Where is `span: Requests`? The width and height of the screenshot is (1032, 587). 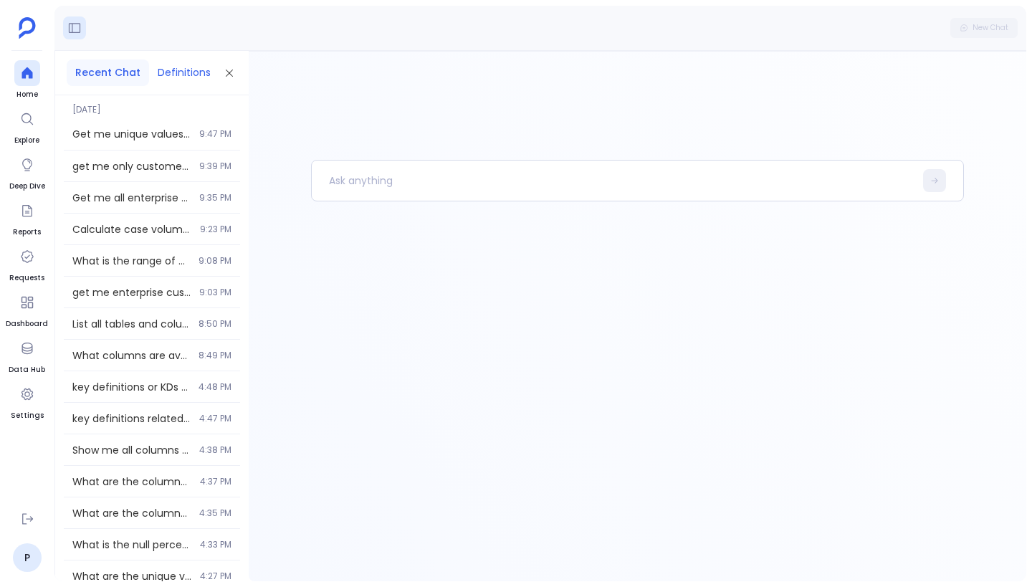 span: Requests is located at coordinates (27, 278).